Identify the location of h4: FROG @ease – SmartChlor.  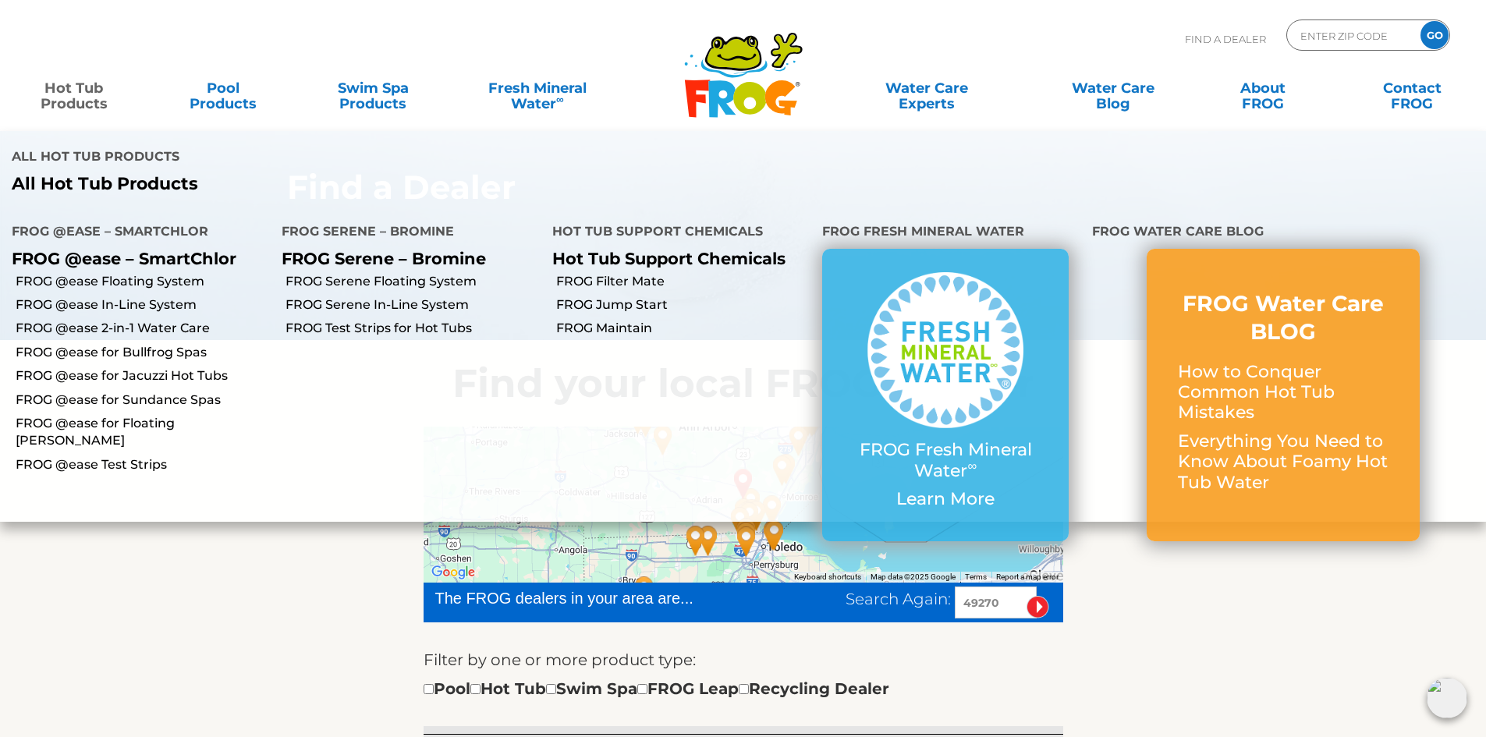
(135, 233).